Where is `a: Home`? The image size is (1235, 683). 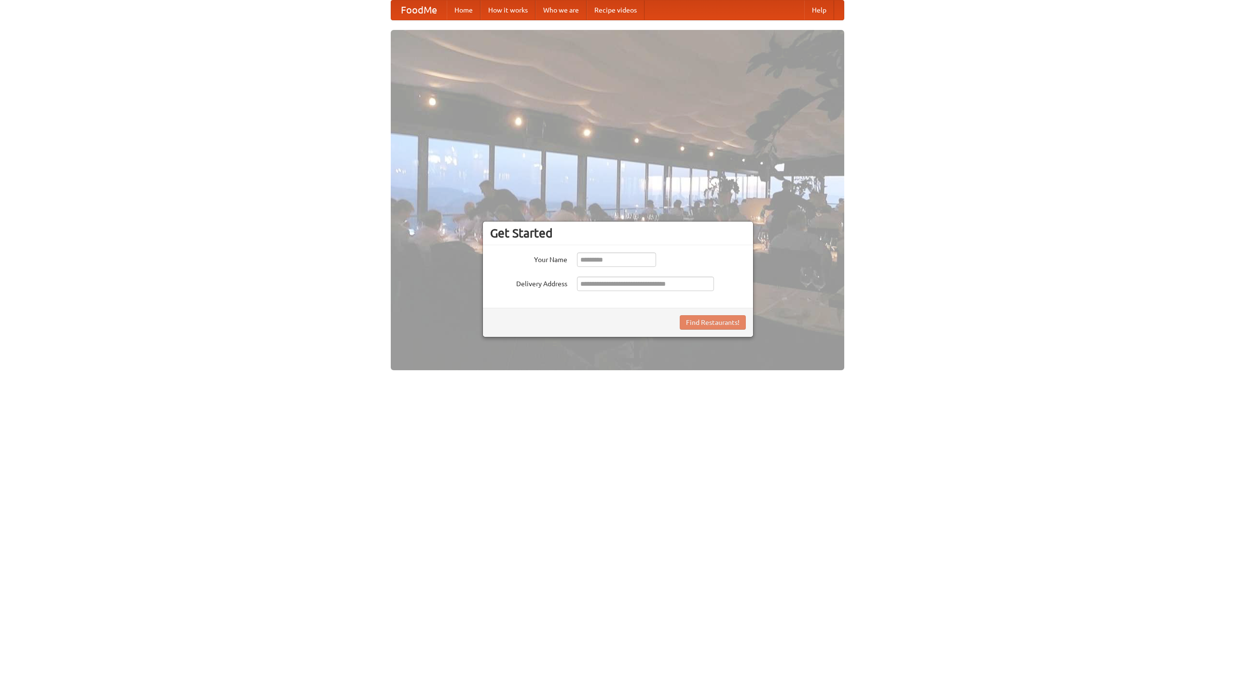 a: Home is located at coordinates (464, 10).